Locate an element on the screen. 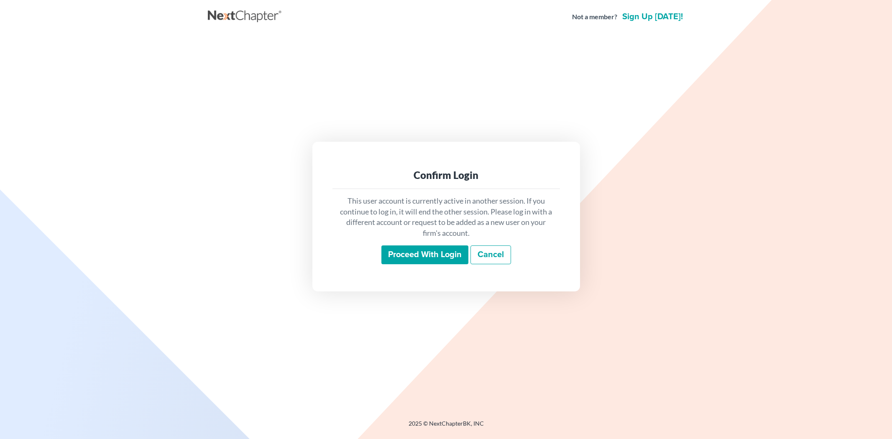 The width and height of the screenshot is (892, 439). input: Proceed with login is located at coordinates (425, 255).